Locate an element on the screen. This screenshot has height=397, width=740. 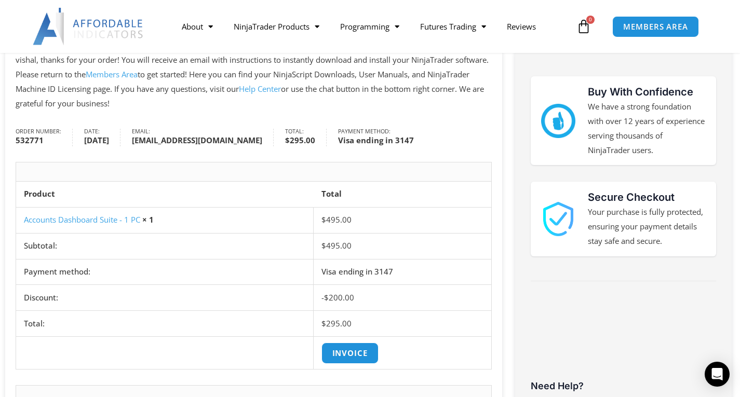
strong: × 1 is located at coordinates (148, 220).